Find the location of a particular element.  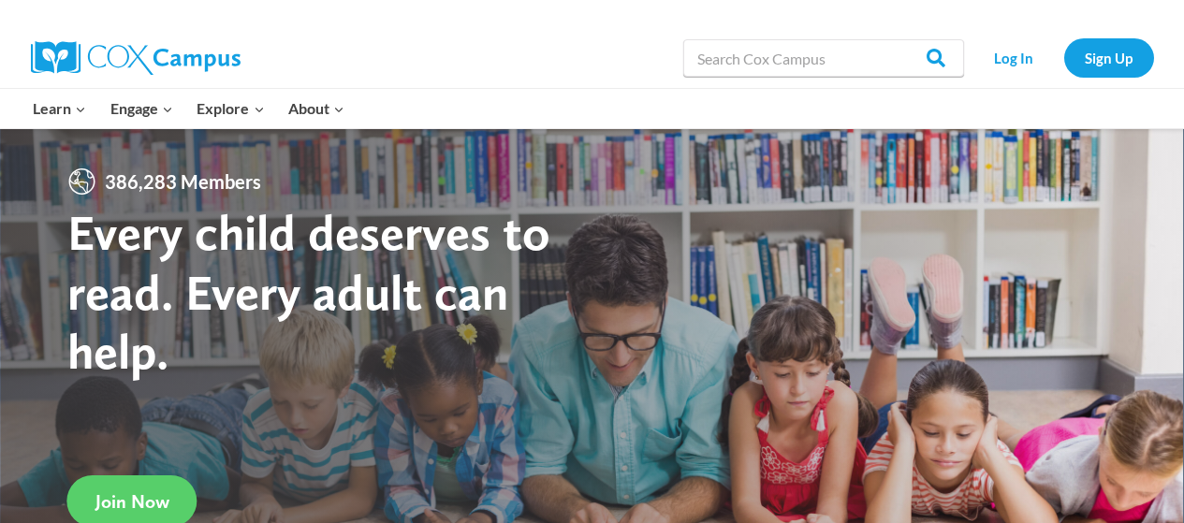

span: 386,283 Members is located at coordinates (182, 182).